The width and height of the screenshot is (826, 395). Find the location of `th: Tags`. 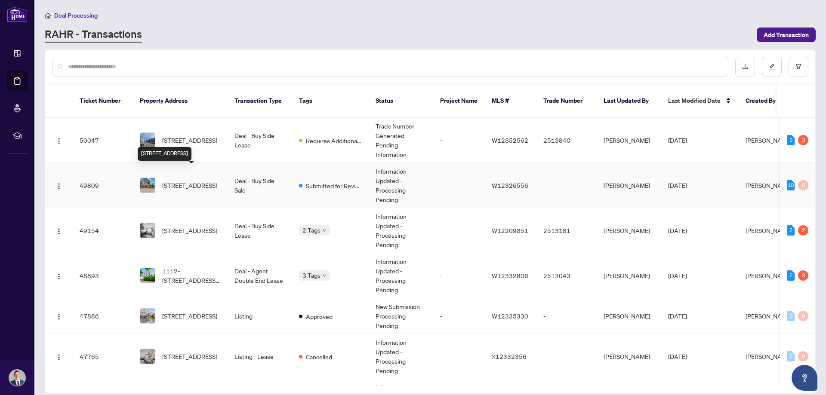

th: Tags is located at coordinates (330, 101).